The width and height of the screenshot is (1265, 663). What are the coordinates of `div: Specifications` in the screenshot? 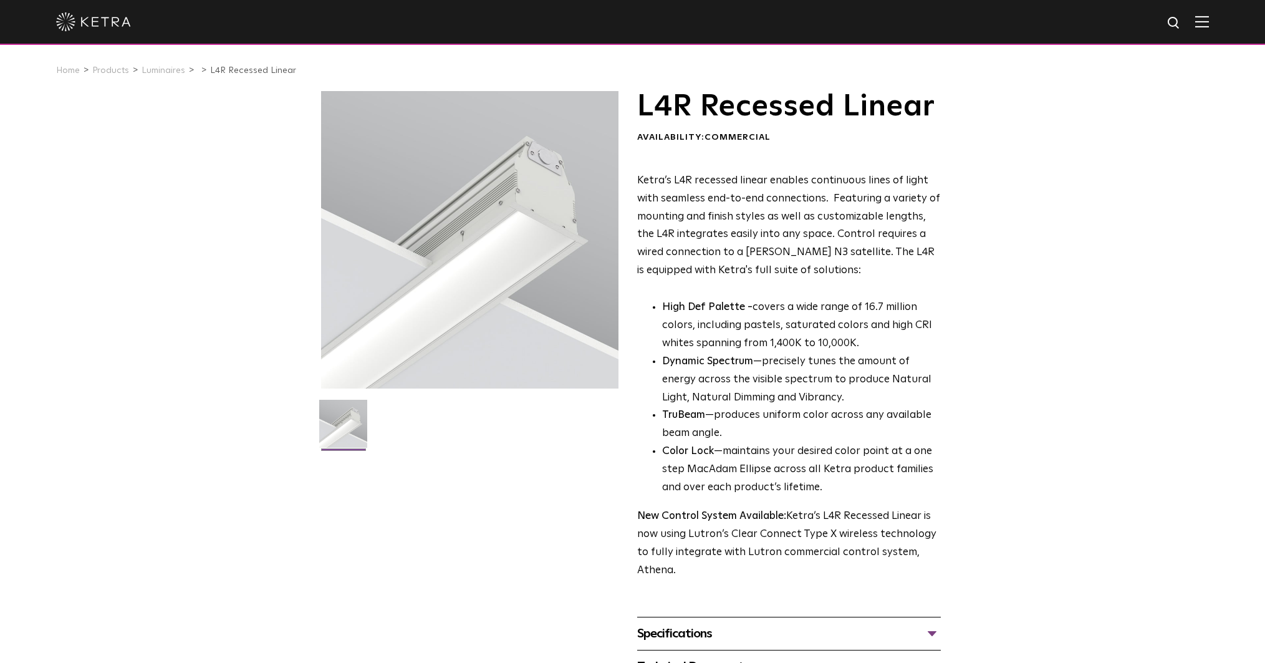 It's located at (789, 634).